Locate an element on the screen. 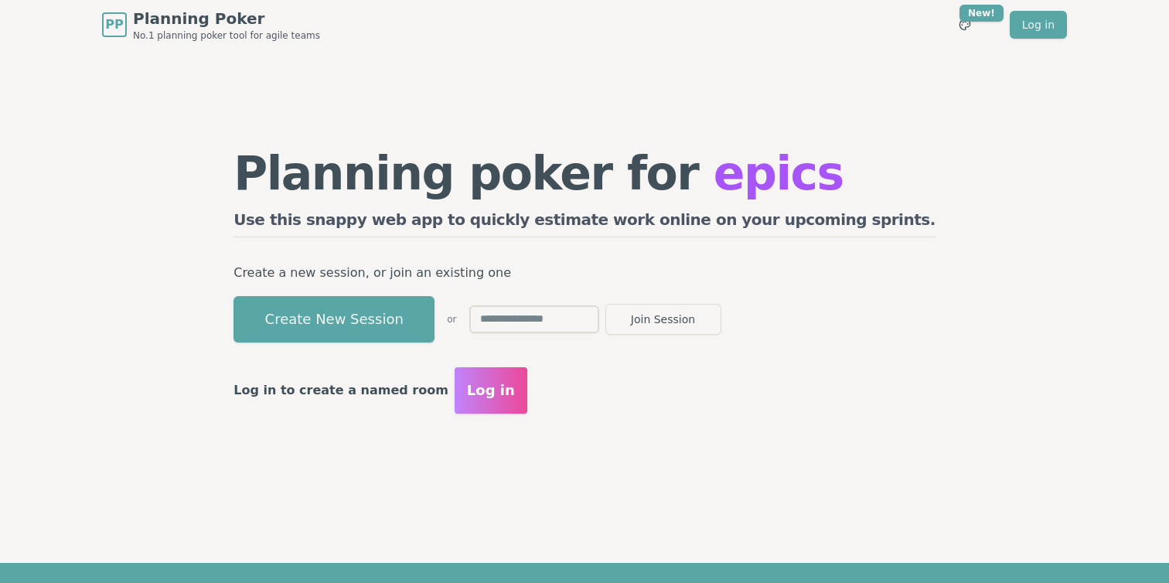 This screenshot has width=1169, height=583. span: No.1 planning poker tool for agile teams is located at coordinates (226, 36).